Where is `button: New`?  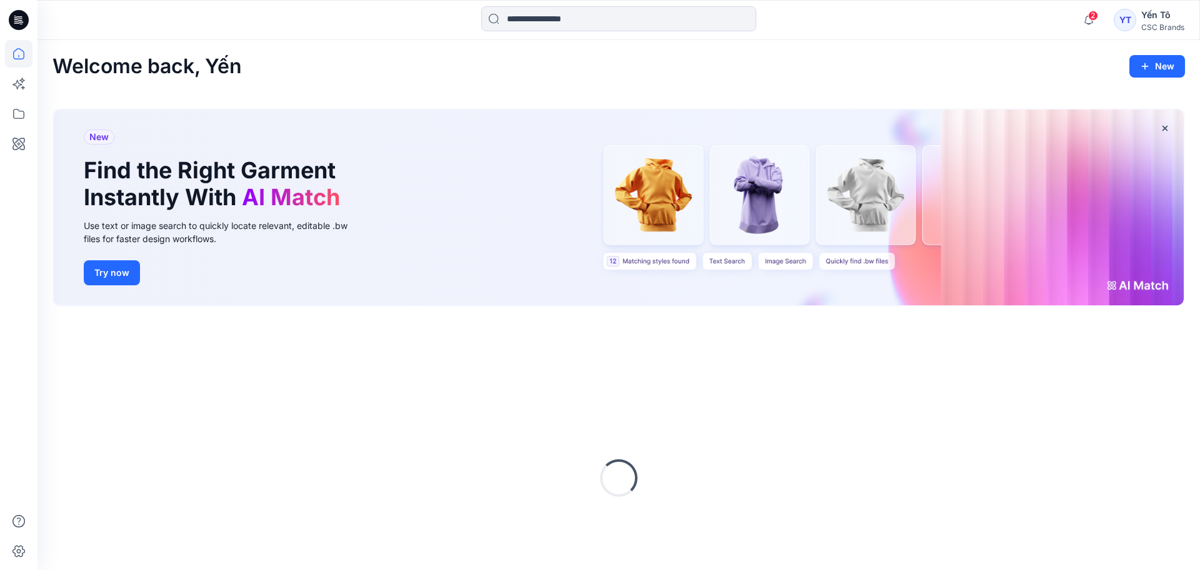 button: New is located at coordinates (1157, 66).